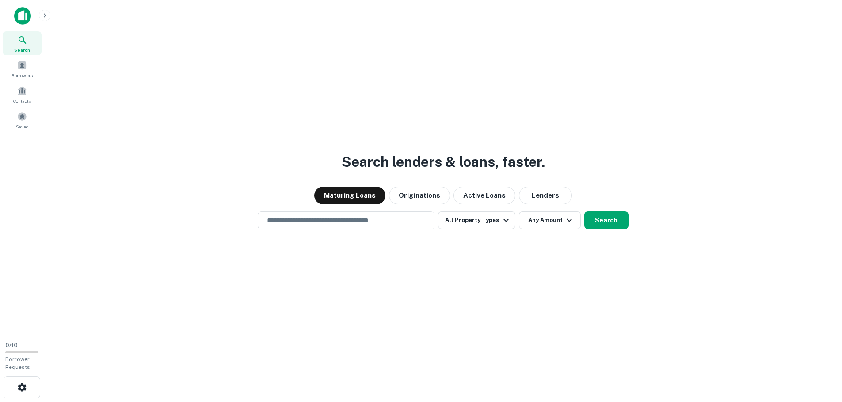  I want to click on span: Borrower Requests, so click(18, 364).